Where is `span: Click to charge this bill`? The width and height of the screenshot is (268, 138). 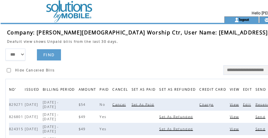 span: Click to charge this bill is located at coordinates (207, 104).